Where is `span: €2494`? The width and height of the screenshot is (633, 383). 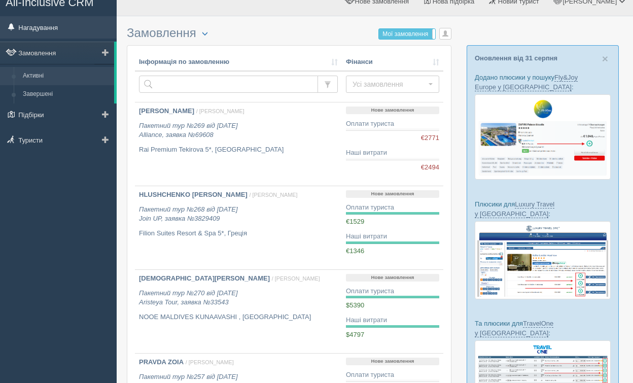
span: €2494 is located at coordinates (430, 167).